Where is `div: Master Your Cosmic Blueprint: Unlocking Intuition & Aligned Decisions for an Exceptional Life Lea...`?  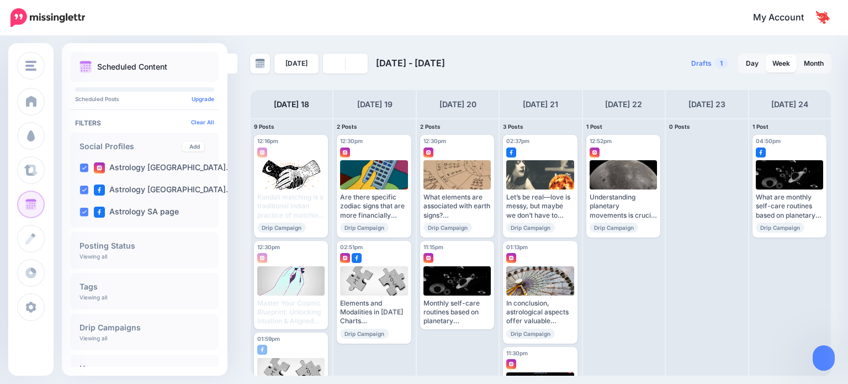 div: Master Your Cosmic Blueprint: Unlocking Intuition & Aligned Decisions for an Exceptional Life Lea... is located at coordinates (291, 312).